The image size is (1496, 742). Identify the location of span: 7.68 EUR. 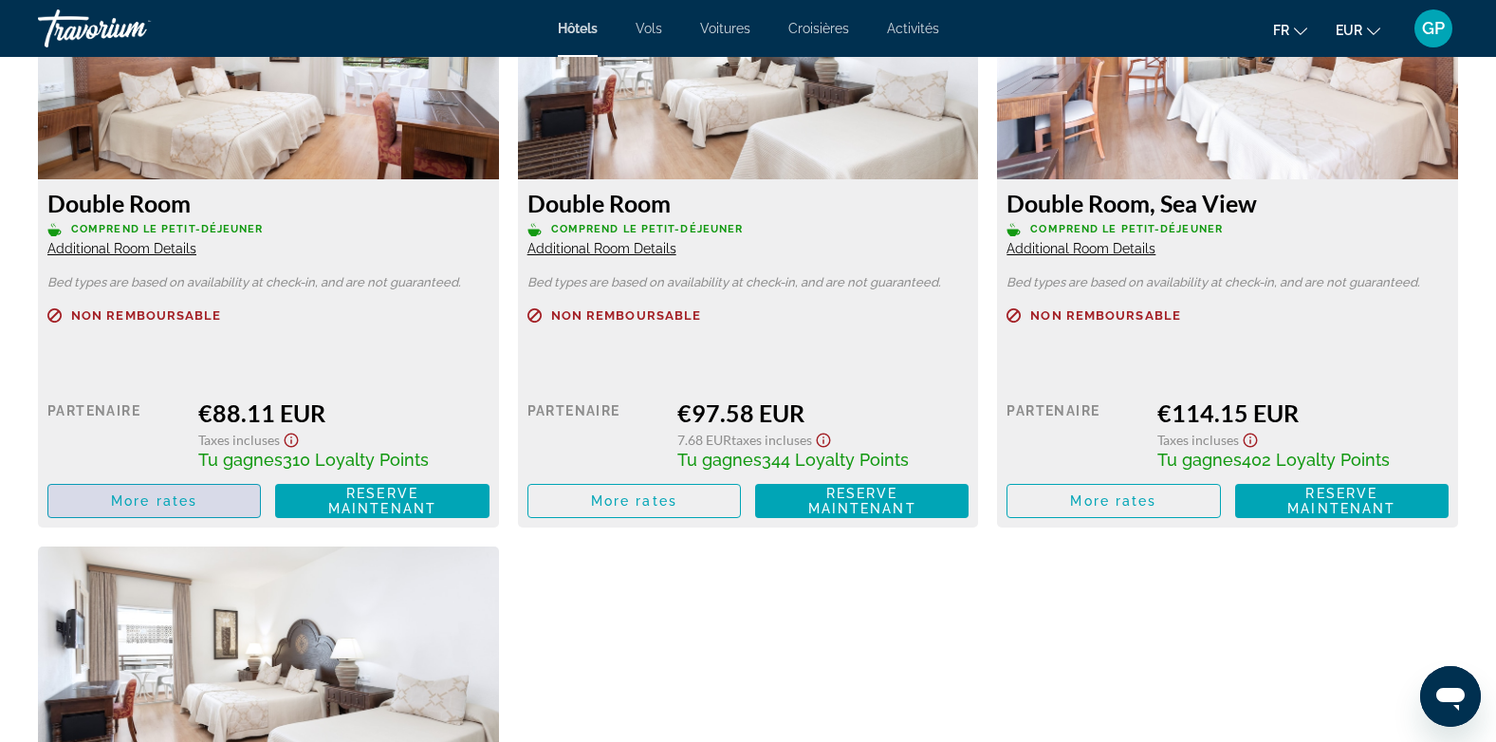
(704, 439).